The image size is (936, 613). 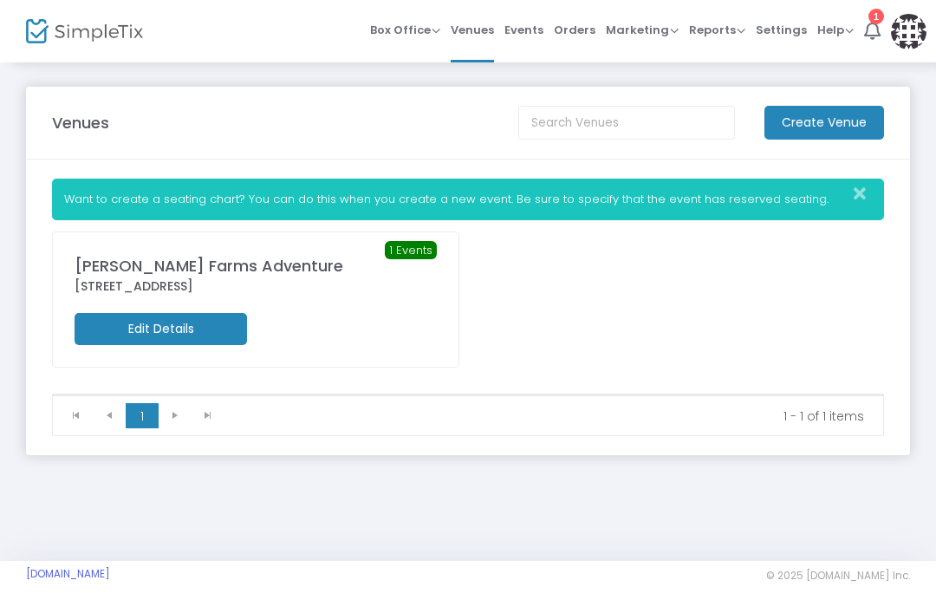 What do you see at coordinates (472, 29) in the screenshot?
I see `span: Venues` at bounding box center [472, 29].